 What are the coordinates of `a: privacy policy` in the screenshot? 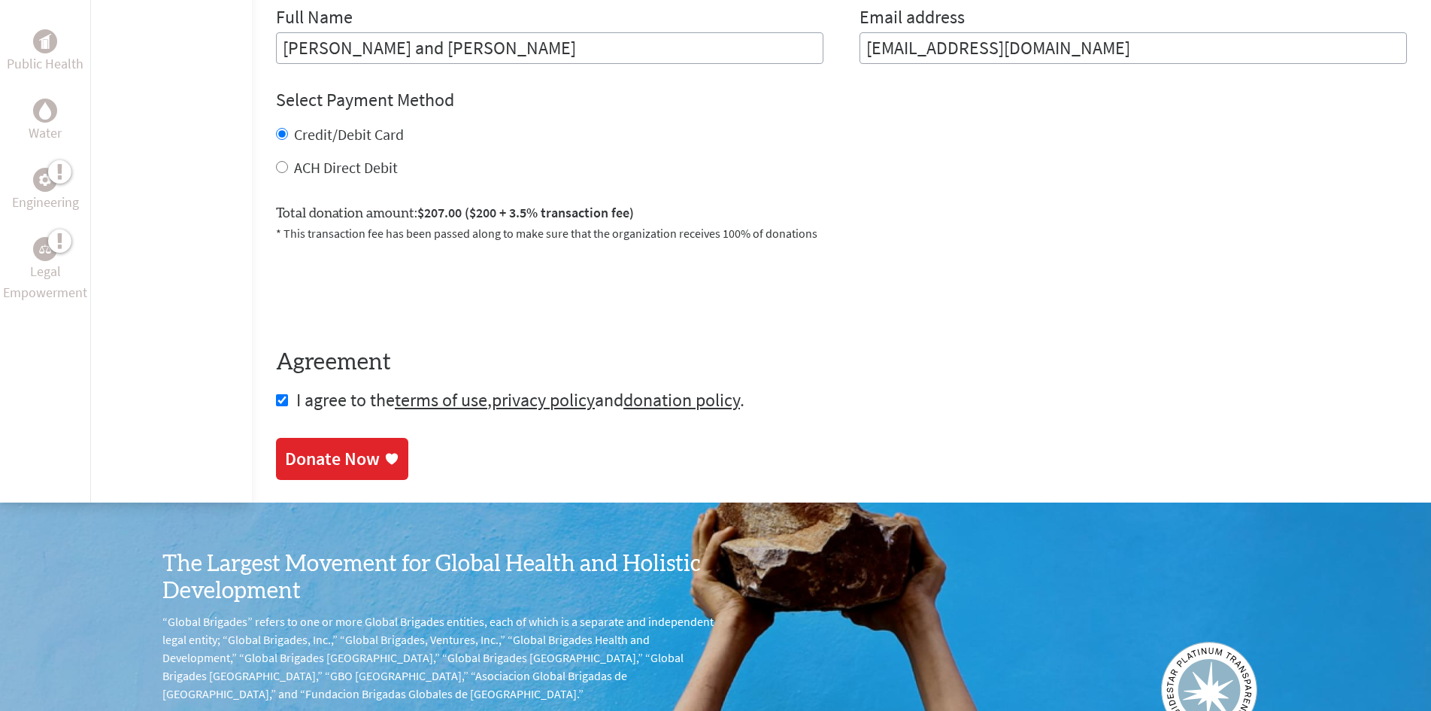 It's located at (543, 399).